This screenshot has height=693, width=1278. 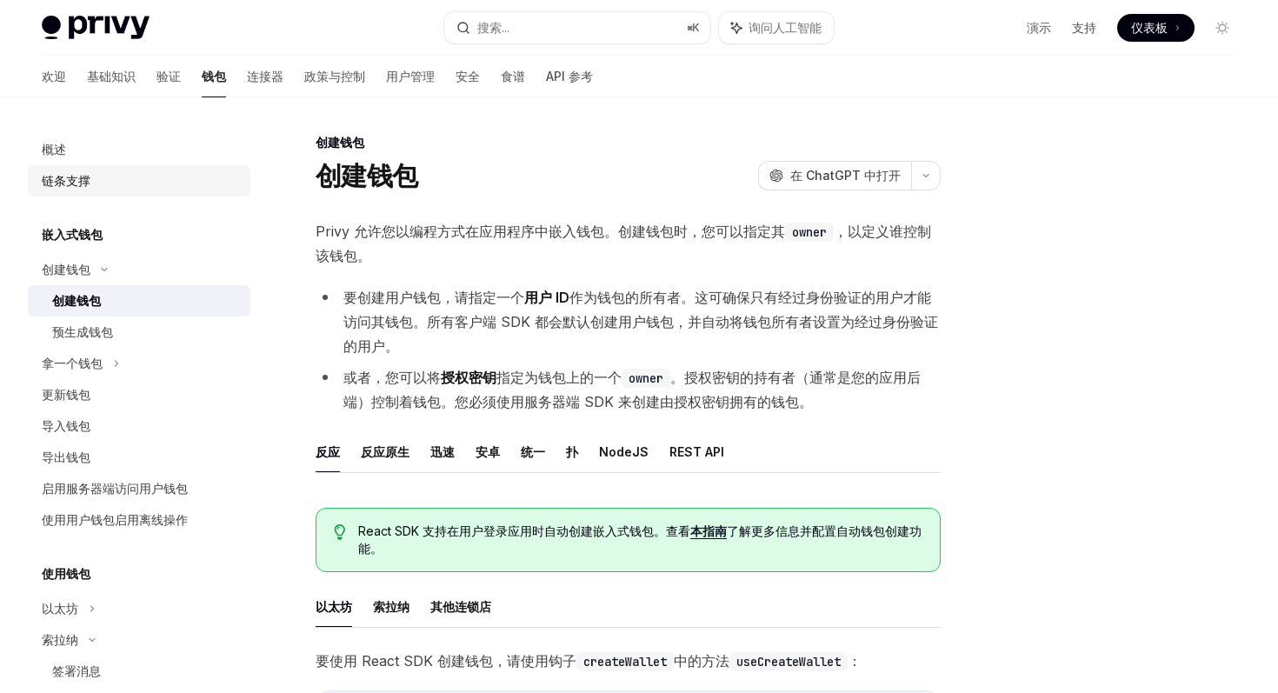 I want to click on font: 启用服务器端访问用户钱包, so click(x=115, y=488).